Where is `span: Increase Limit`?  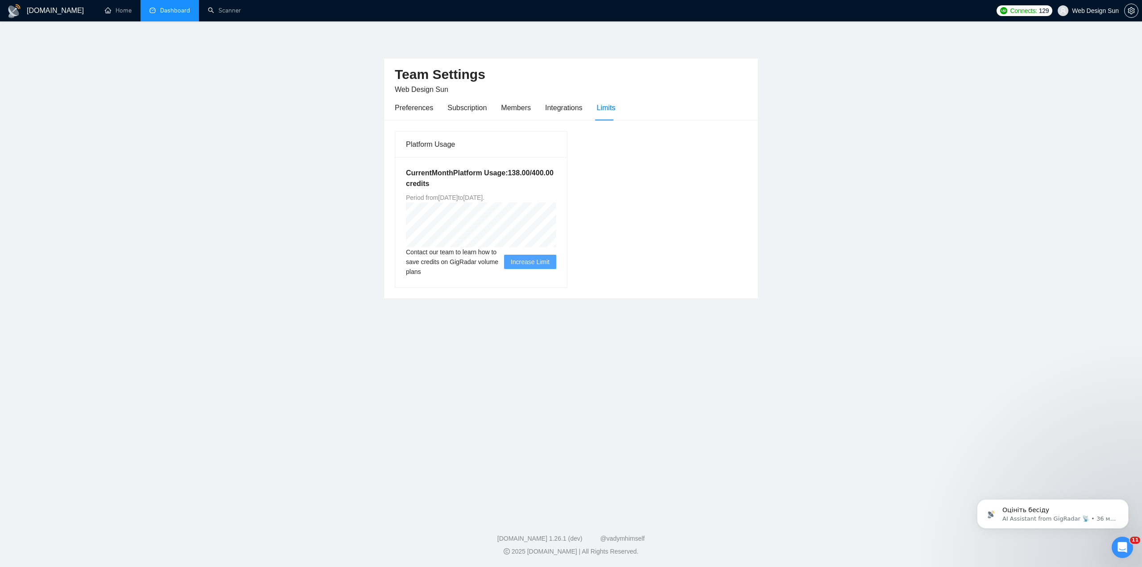
span: Increase Limit is located at coordinates (530, 262).